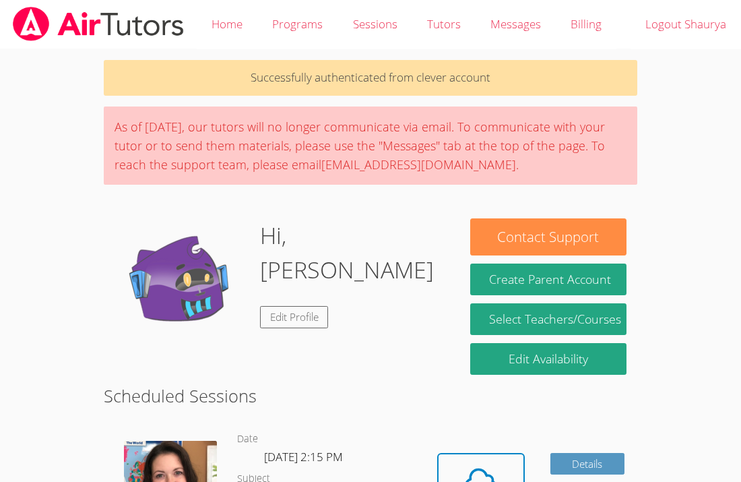 This screenshot has width=741, height=482. What do you see at coordinates (182, 286) in the screenshot?
I see `img: default.png` at bounding box center [182, 286].